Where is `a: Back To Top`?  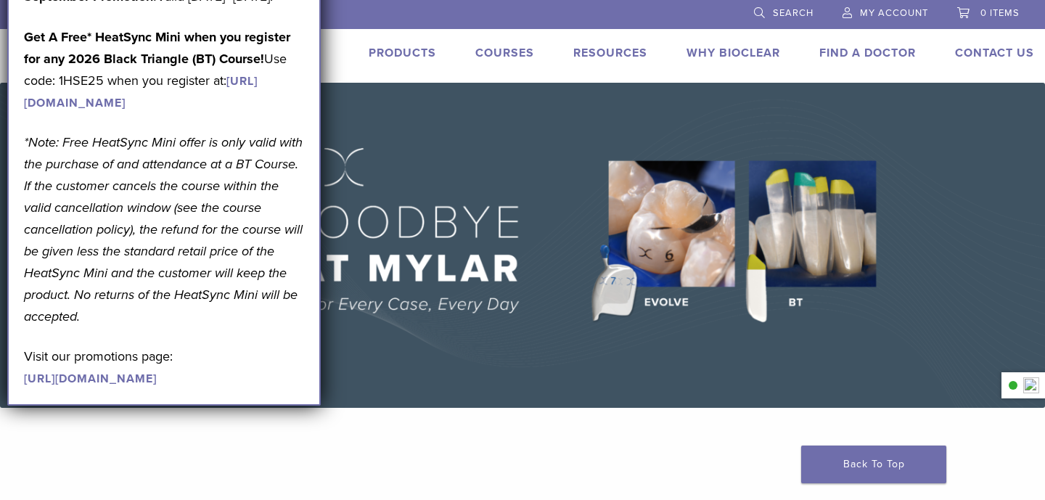 a: Back To Top is located at coordinates (874, 464).